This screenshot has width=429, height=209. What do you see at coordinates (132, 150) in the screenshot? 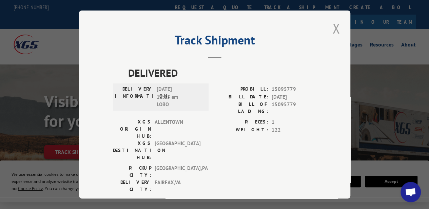
I see `label: XGS DESTINATION HUB:` at bounding box center [132, 150].